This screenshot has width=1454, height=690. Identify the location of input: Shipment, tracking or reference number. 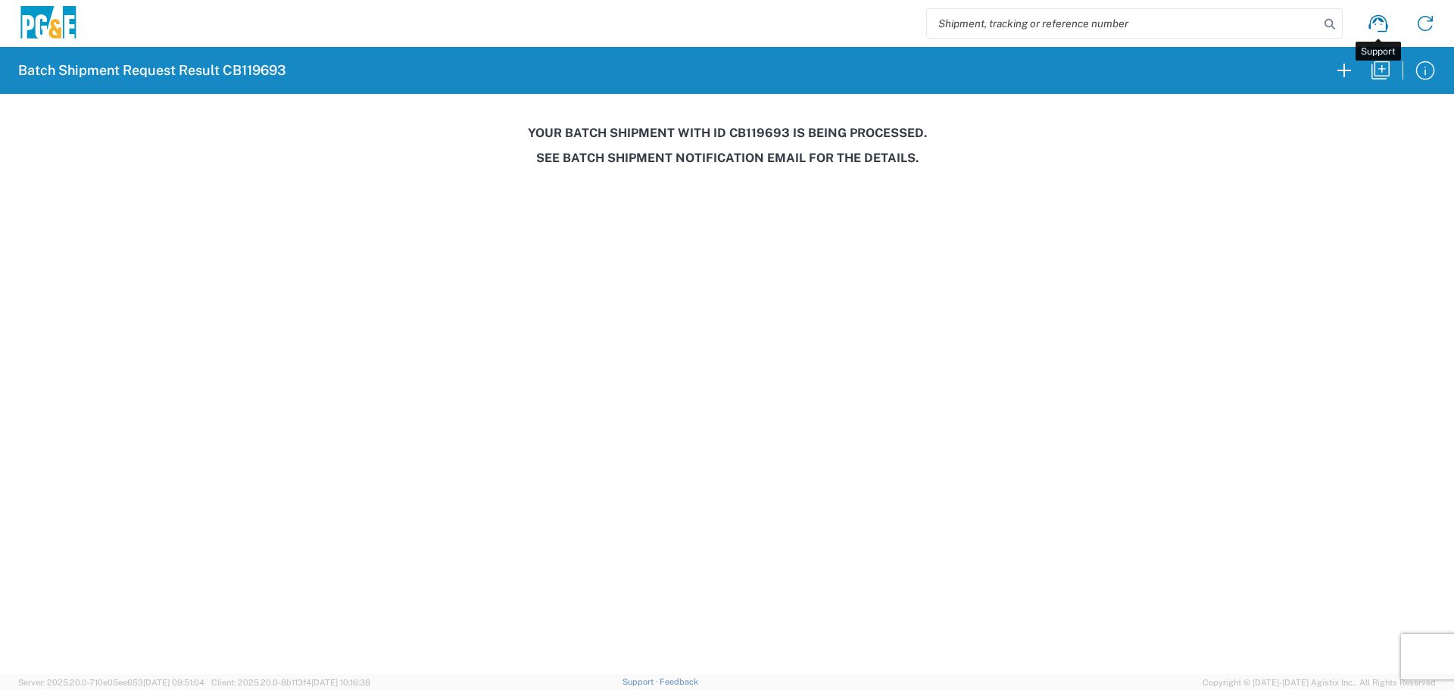
(1123, 23).